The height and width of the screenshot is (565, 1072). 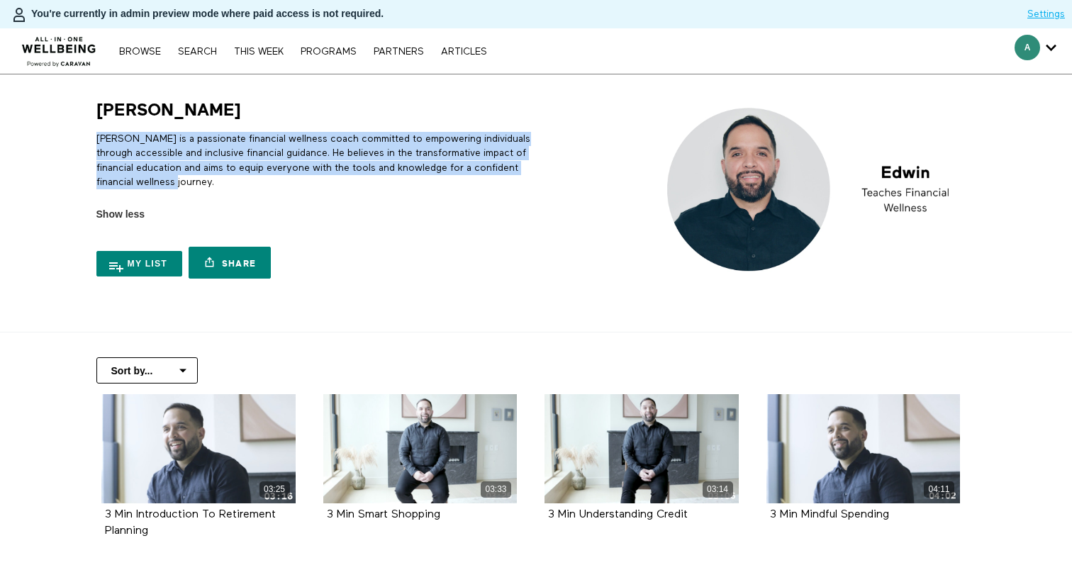 I want to click on a: Browse, so click(x=140, y=52).